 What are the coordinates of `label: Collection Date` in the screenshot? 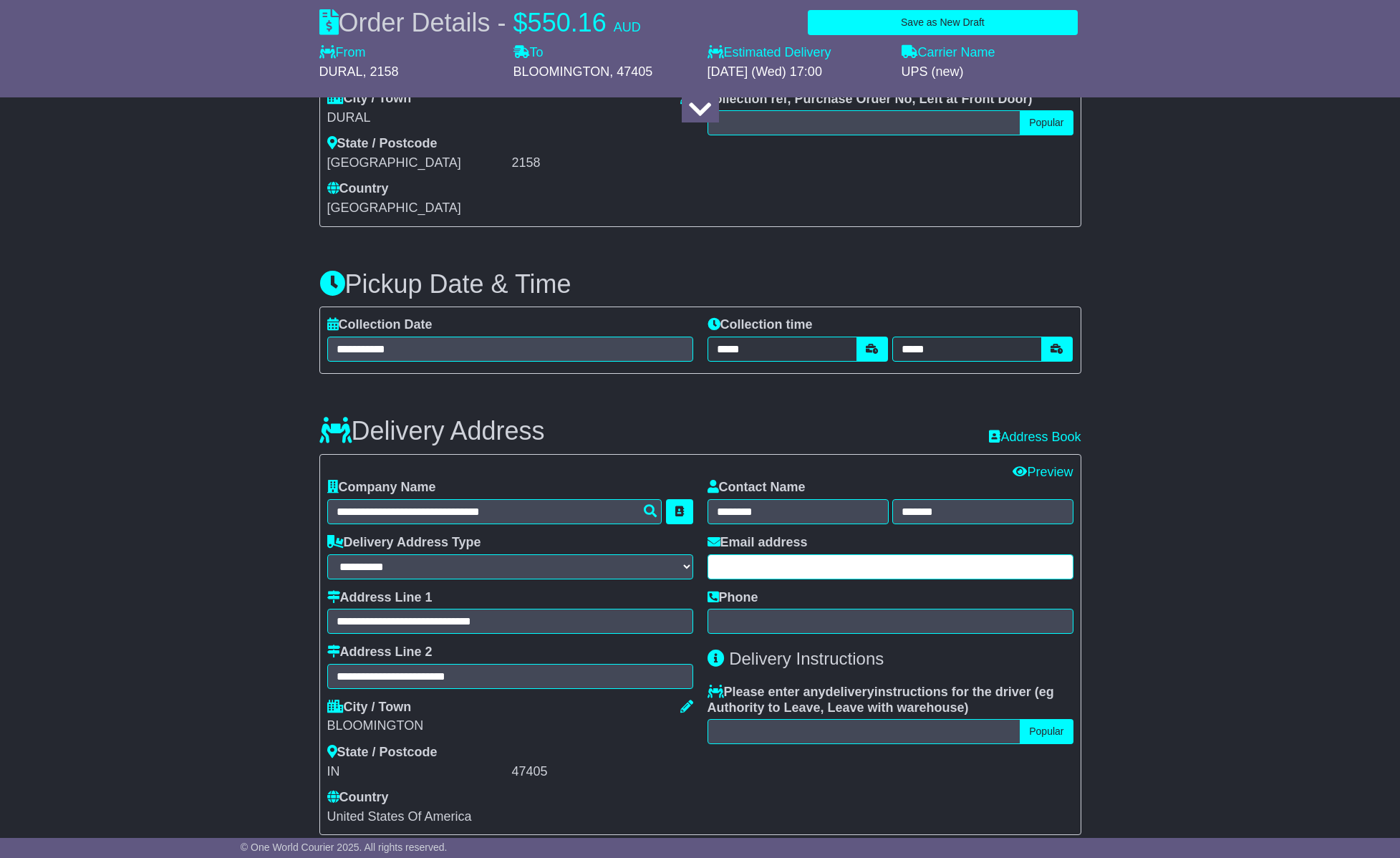 It's located at (380, 325).